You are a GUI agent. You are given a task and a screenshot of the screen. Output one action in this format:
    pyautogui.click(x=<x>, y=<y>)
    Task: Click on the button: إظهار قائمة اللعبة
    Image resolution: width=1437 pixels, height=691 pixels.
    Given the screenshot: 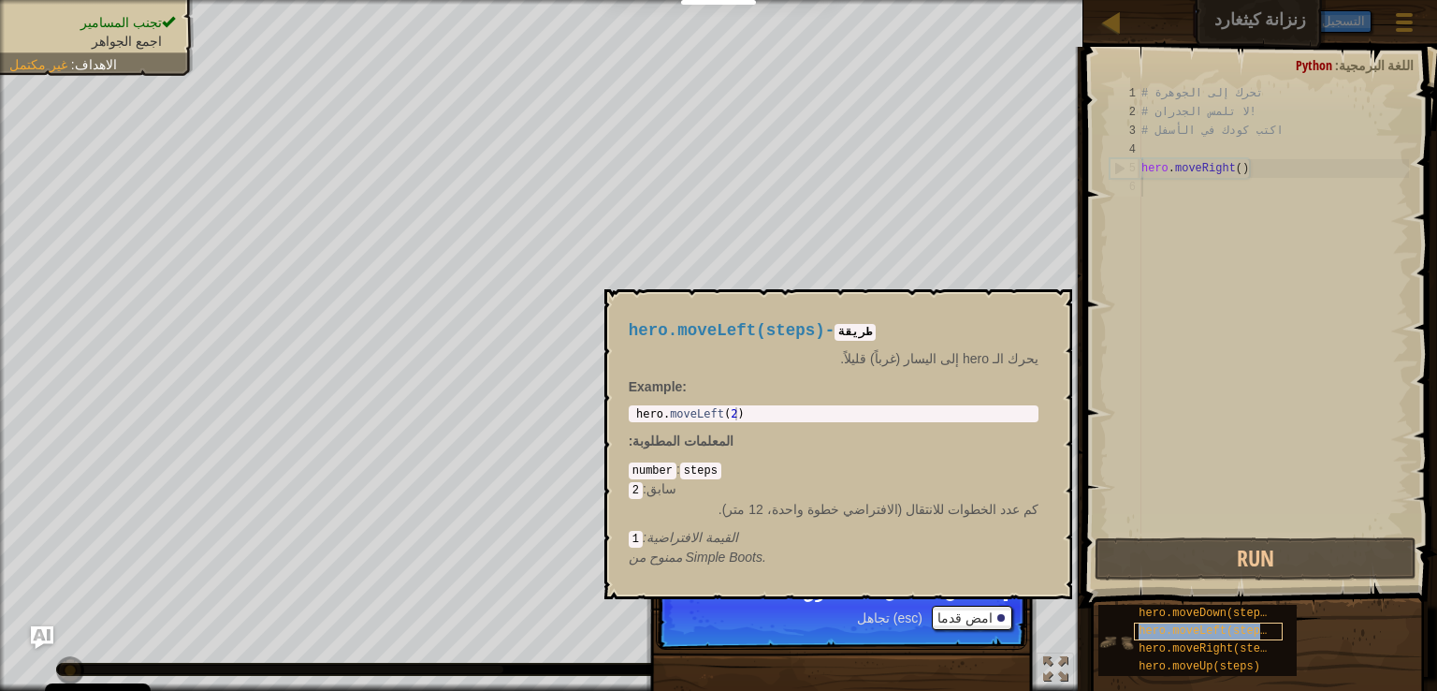 What is the action you would take?
    pyautogui.click(x=1405, y=25)
    